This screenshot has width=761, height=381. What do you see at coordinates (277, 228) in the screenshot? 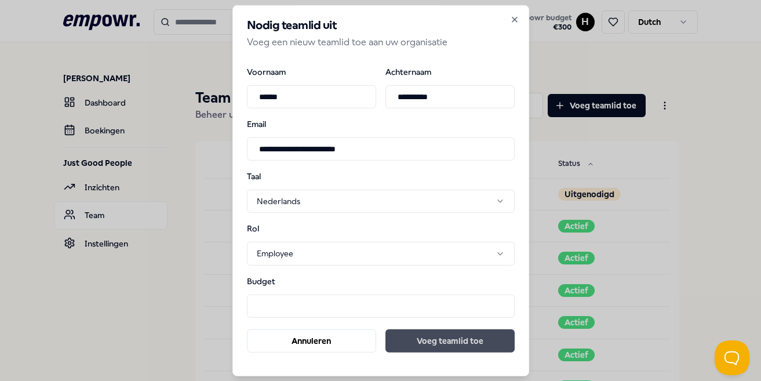
I see `label: Rol` at bounding box center [277, 228].